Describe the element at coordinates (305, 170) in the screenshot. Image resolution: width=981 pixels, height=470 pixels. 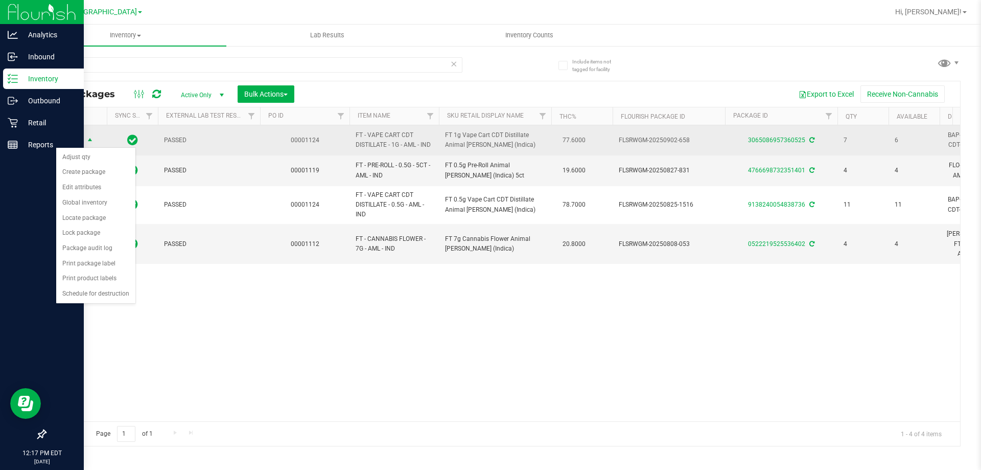
I see `a: 00001119` at that location.